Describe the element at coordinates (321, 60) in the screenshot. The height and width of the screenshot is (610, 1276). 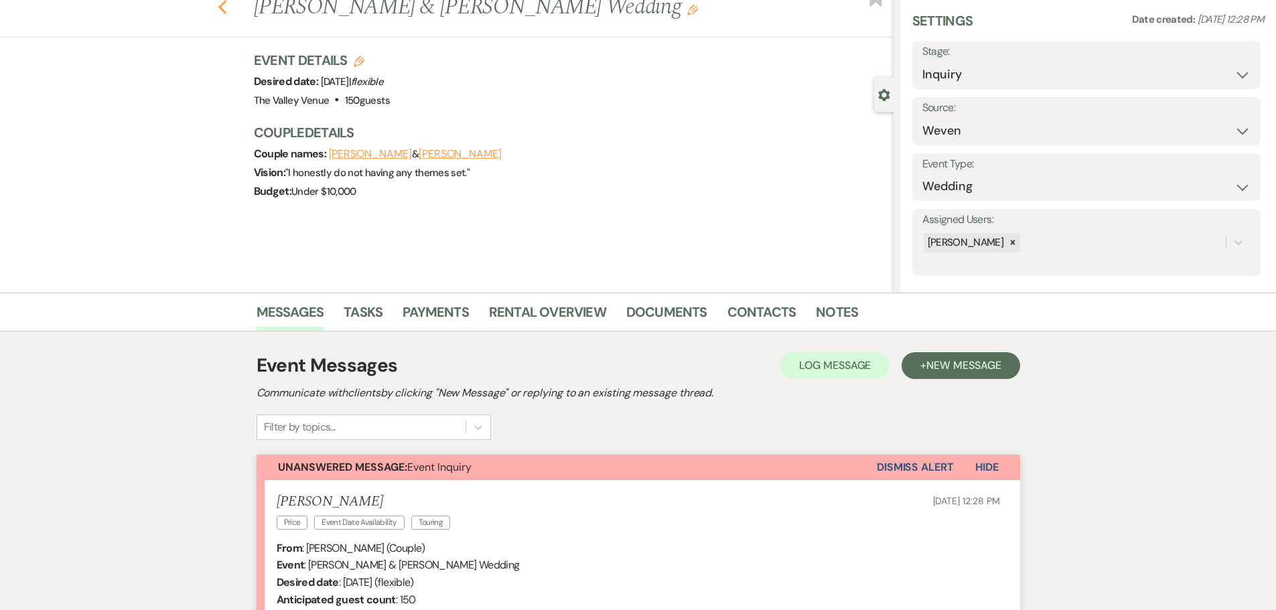
I see `h3: Event Details` at that location.